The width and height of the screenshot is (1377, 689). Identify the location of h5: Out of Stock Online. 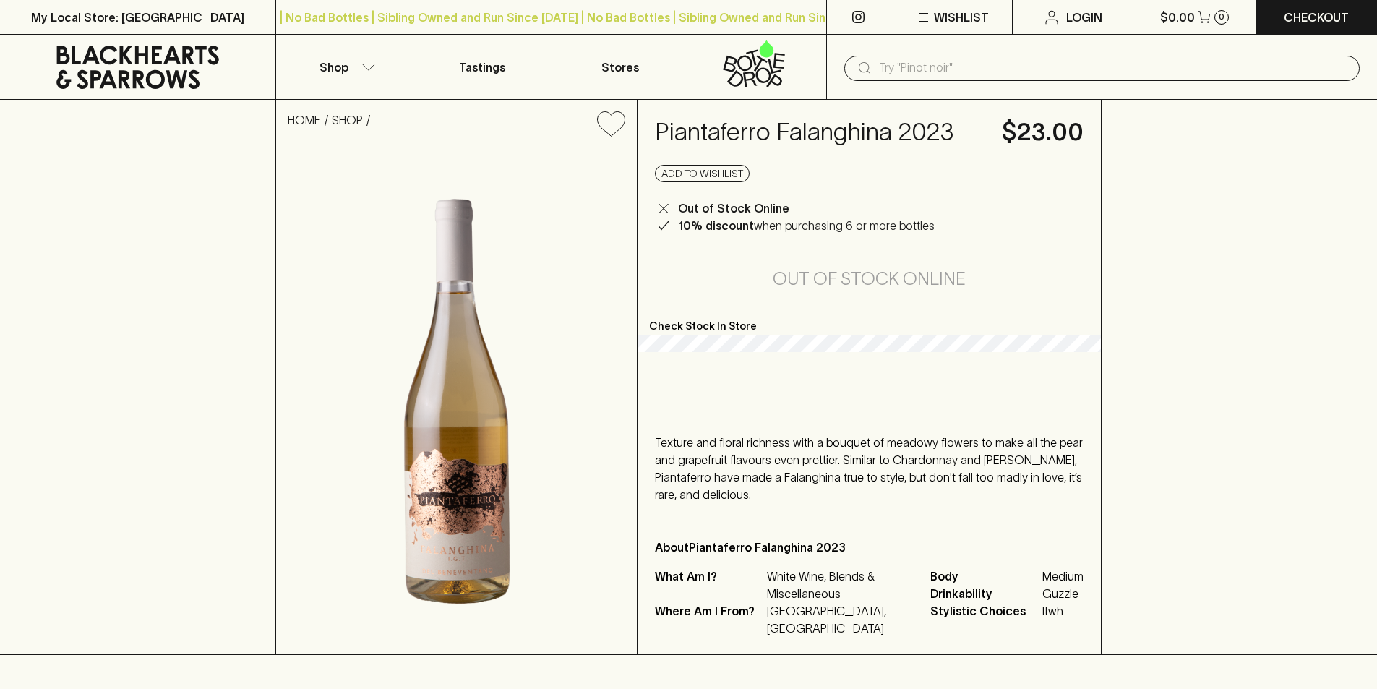
(869, 279).